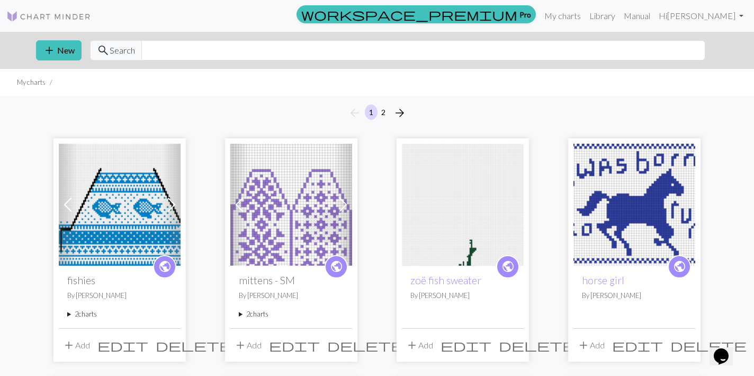 This screenshot has width=754, height=376. Describe the element at coordinates (400, 113) in the screenshot. I see `button: Next` at that location.